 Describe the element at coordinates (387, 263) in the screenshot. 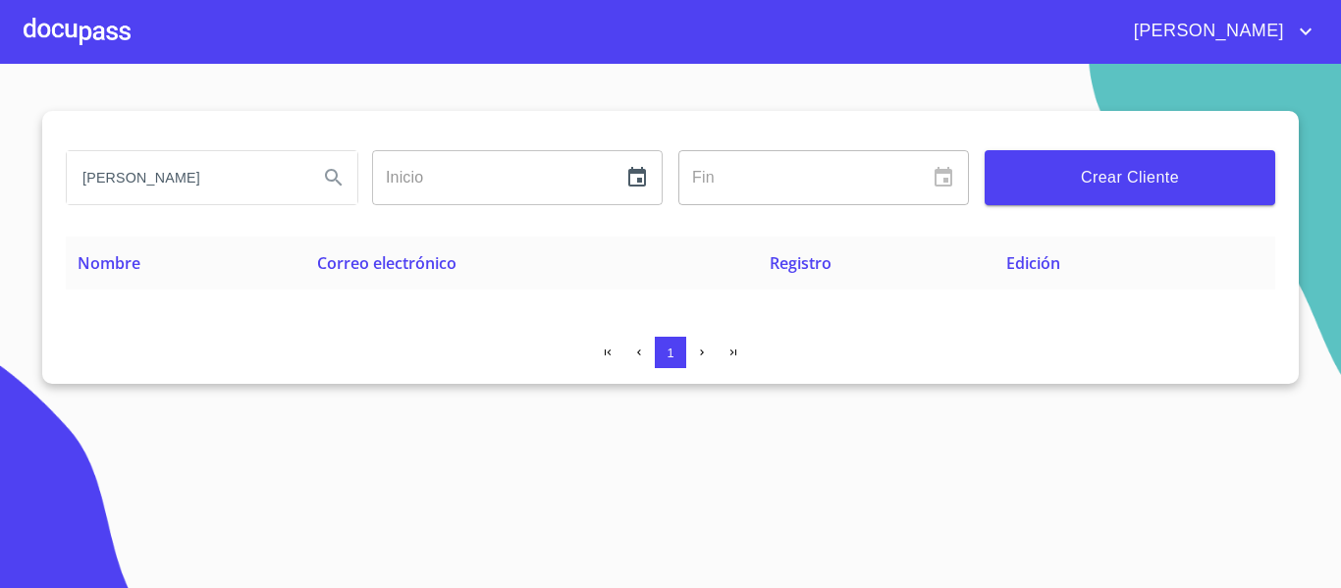

I see `span: Correo electrónico` at that location.